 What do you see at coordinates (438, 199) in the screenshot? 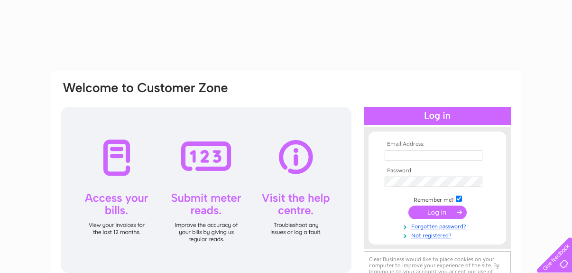
I see `td: Remember me?` at bounding box center [438, 199].